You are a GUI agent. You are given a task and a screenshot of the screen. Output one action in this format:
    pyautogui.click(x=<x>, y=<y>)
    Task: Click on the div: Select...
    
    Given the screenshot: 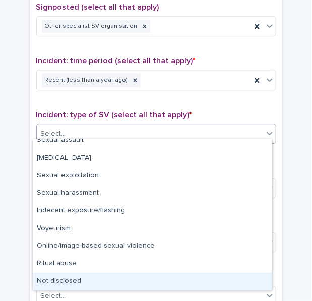 What is the action you would take?
    pyautogui.click(x=53, y=134)
    